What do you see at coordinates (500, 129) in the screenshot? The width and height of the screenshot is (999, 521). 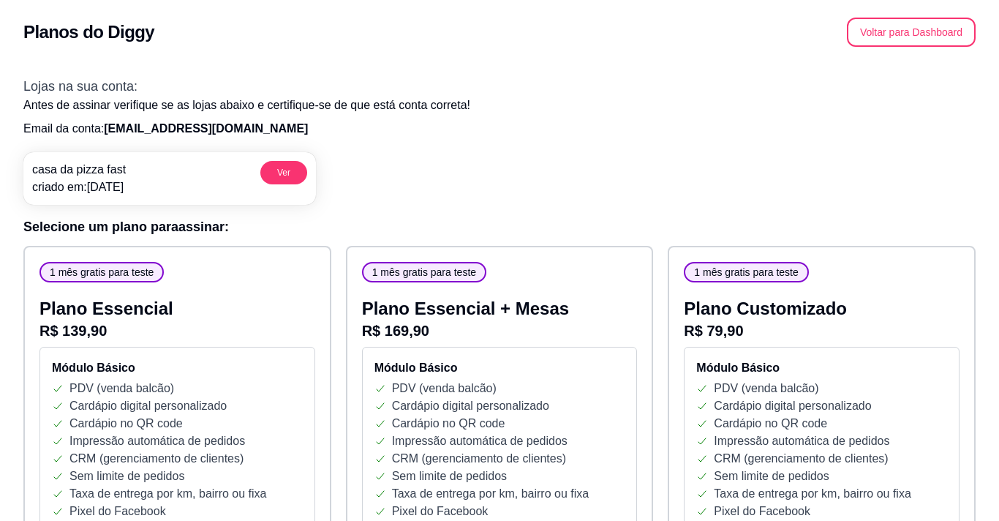 I see `p: Email da conta:` at bounding box center [500, 129].